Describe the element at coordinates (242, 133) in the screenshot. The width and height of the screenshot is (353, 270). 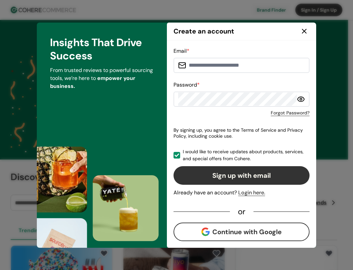
I see `p: By signing up, you agree to the Terms of Service and Privacy Policy, including cookie use.` at that location.